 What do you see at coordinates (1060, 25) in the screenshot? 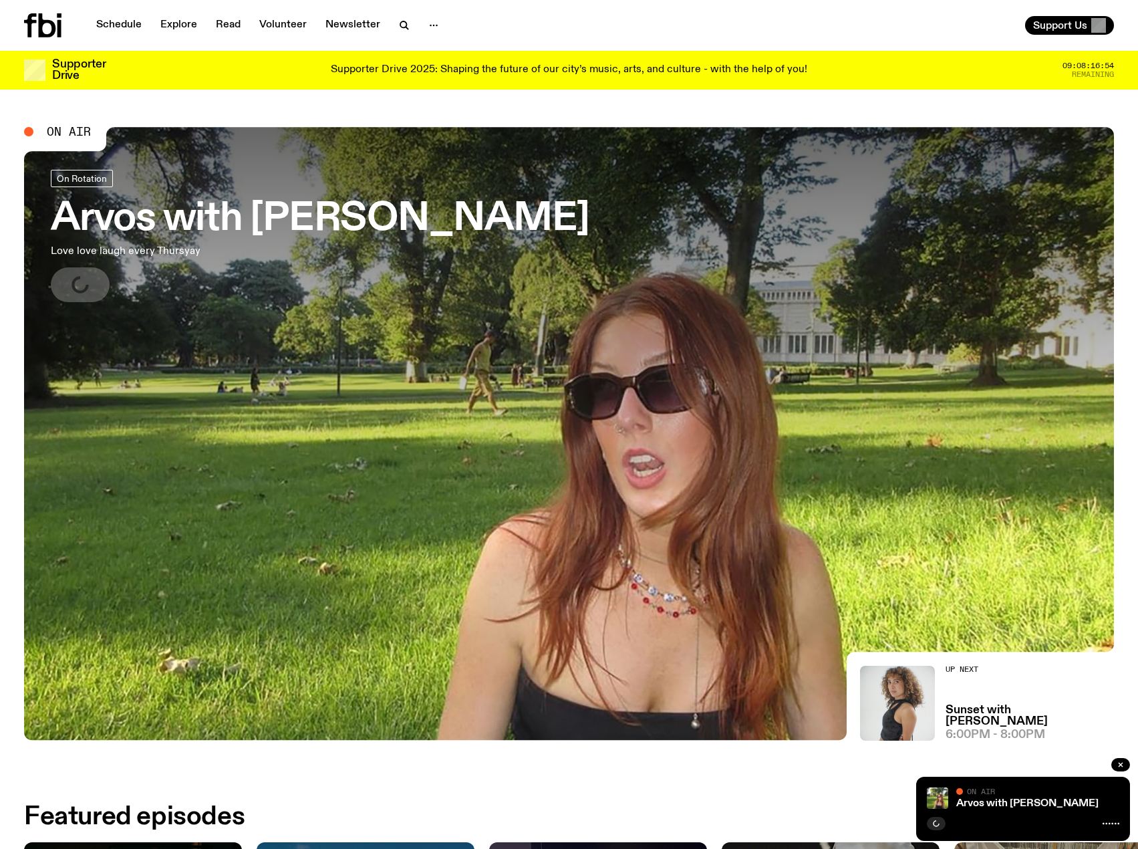
I see `span: Support Us` at bounding box center [1060, 25].